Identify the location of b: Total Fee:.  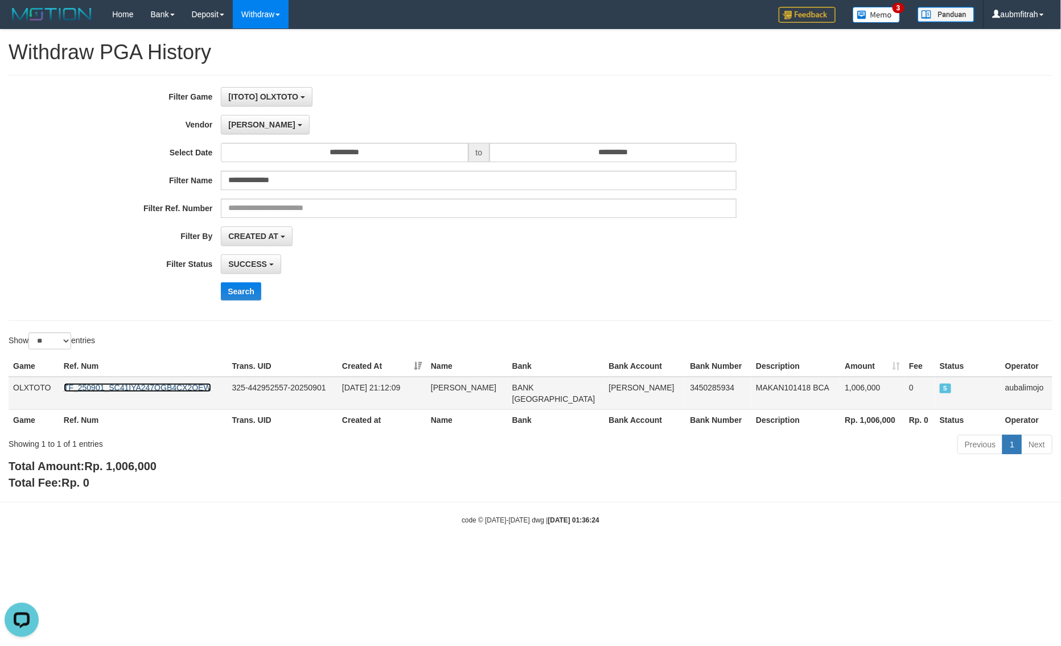
(49, 483).